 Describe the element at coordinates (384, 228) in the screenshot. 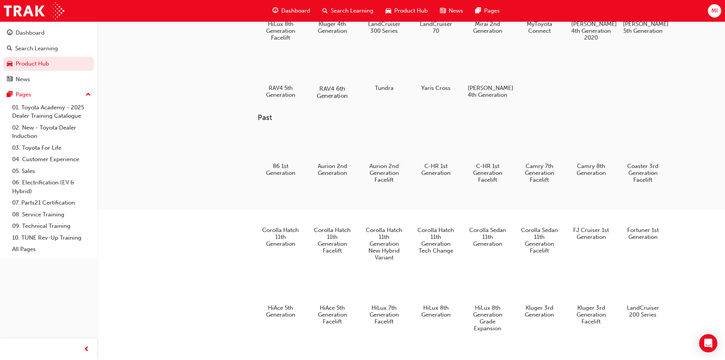

I see `a: Corolla Hatch 11th Generation New Hybrid Variant` at that location.